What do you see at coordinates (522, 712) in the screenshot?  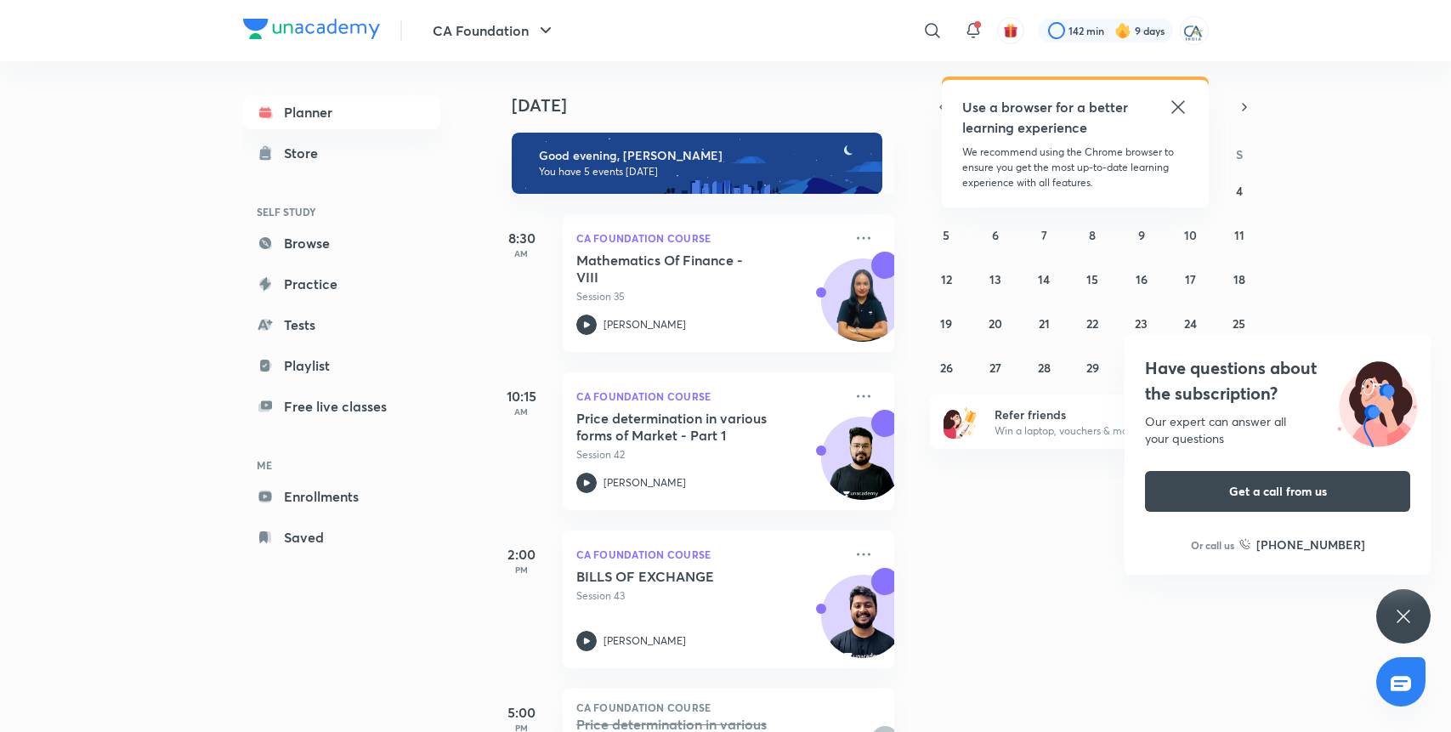 I see `h5: 5:00` at bounding box center [522, 712].